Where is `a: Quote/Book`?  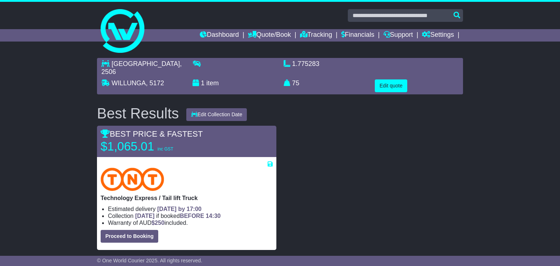
a: Quote/Book is located at coordinates (270, 35).